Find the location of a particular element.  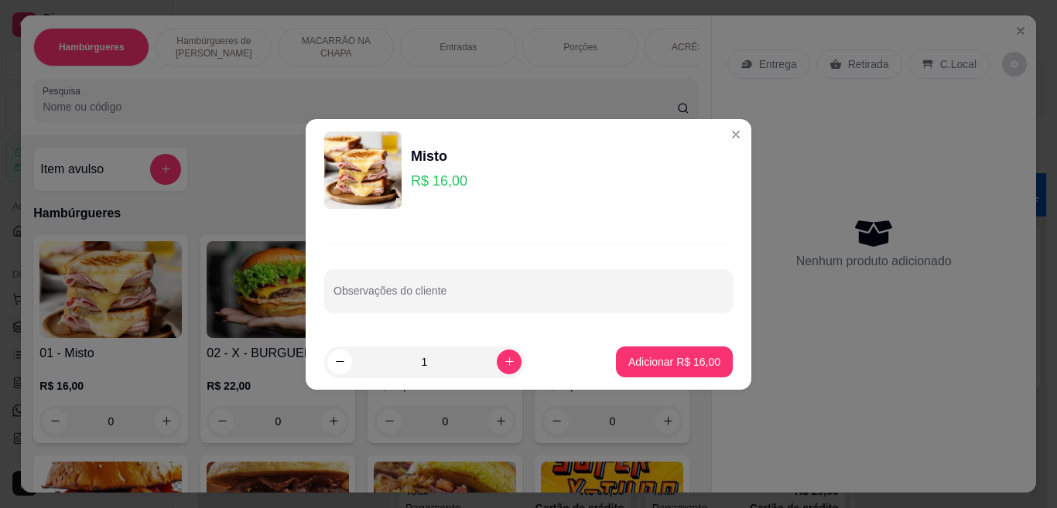

p: R$ 16,00 is located at coordinates (439, 181).